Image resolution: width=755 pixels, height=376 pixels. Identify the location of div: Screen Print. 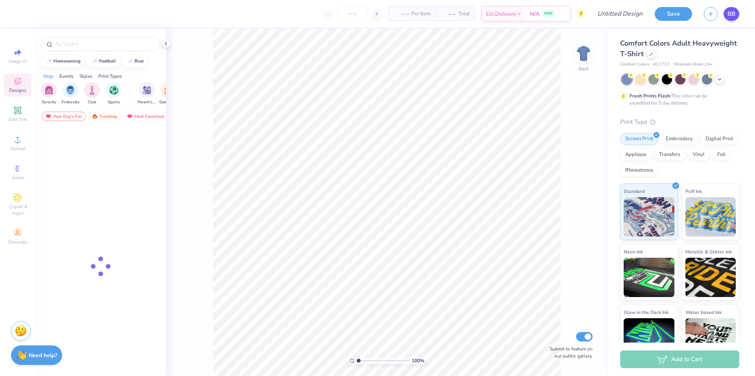
(639, 139).